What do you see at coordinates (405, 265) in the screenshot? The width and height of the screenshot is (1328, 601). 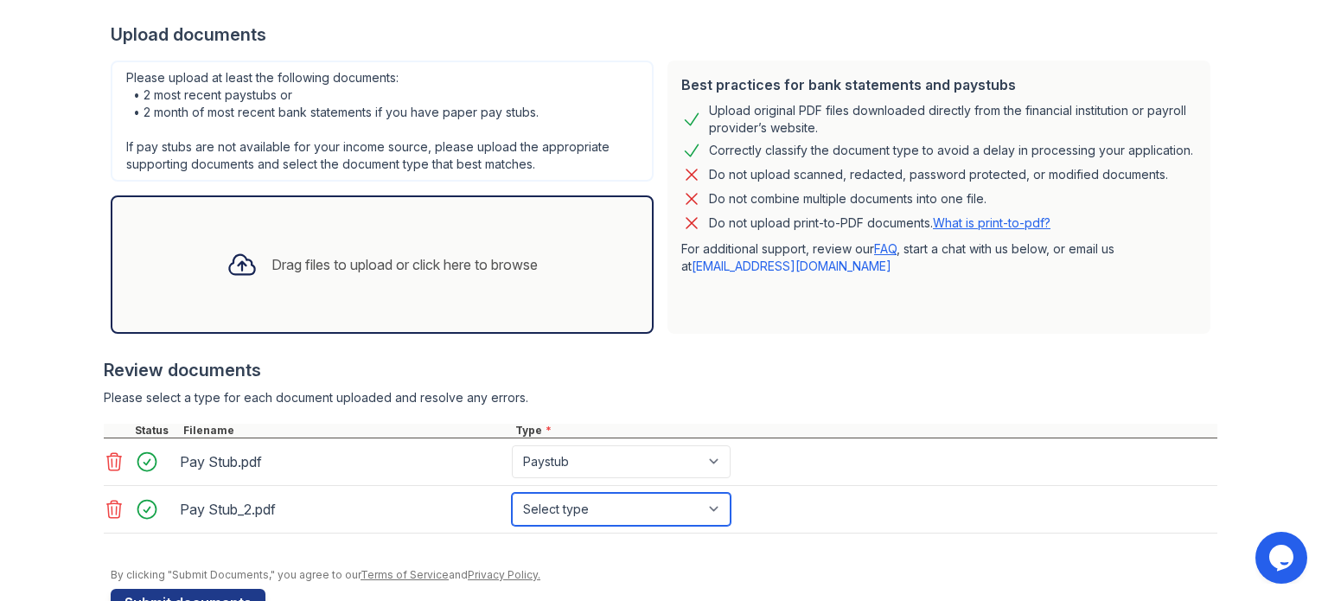 I see `div: Drag files to upload or click here to browse` at bounding box center [405, 265].